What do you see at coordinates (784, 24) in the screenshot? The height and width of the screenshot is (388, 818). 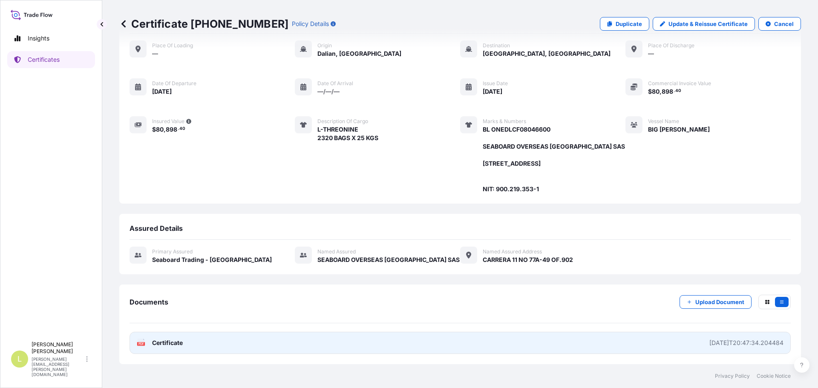 I see `p: Cancel` at bounding box center [784, 24].